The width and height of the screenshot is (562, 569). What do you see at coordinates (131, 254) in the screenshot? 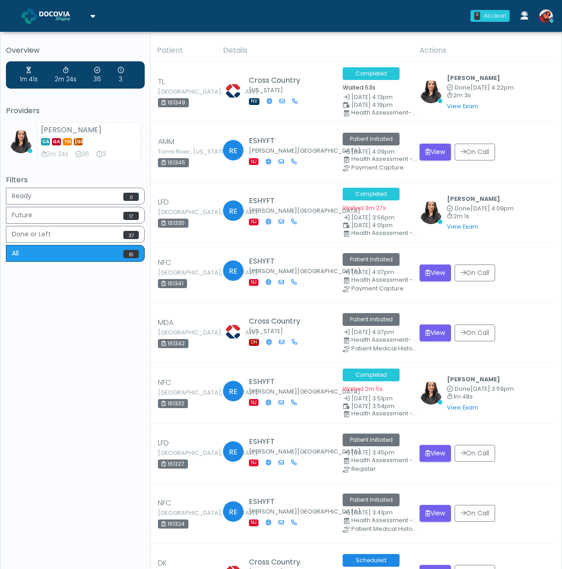
I see `span: 81` at bounding box center [131, 254].